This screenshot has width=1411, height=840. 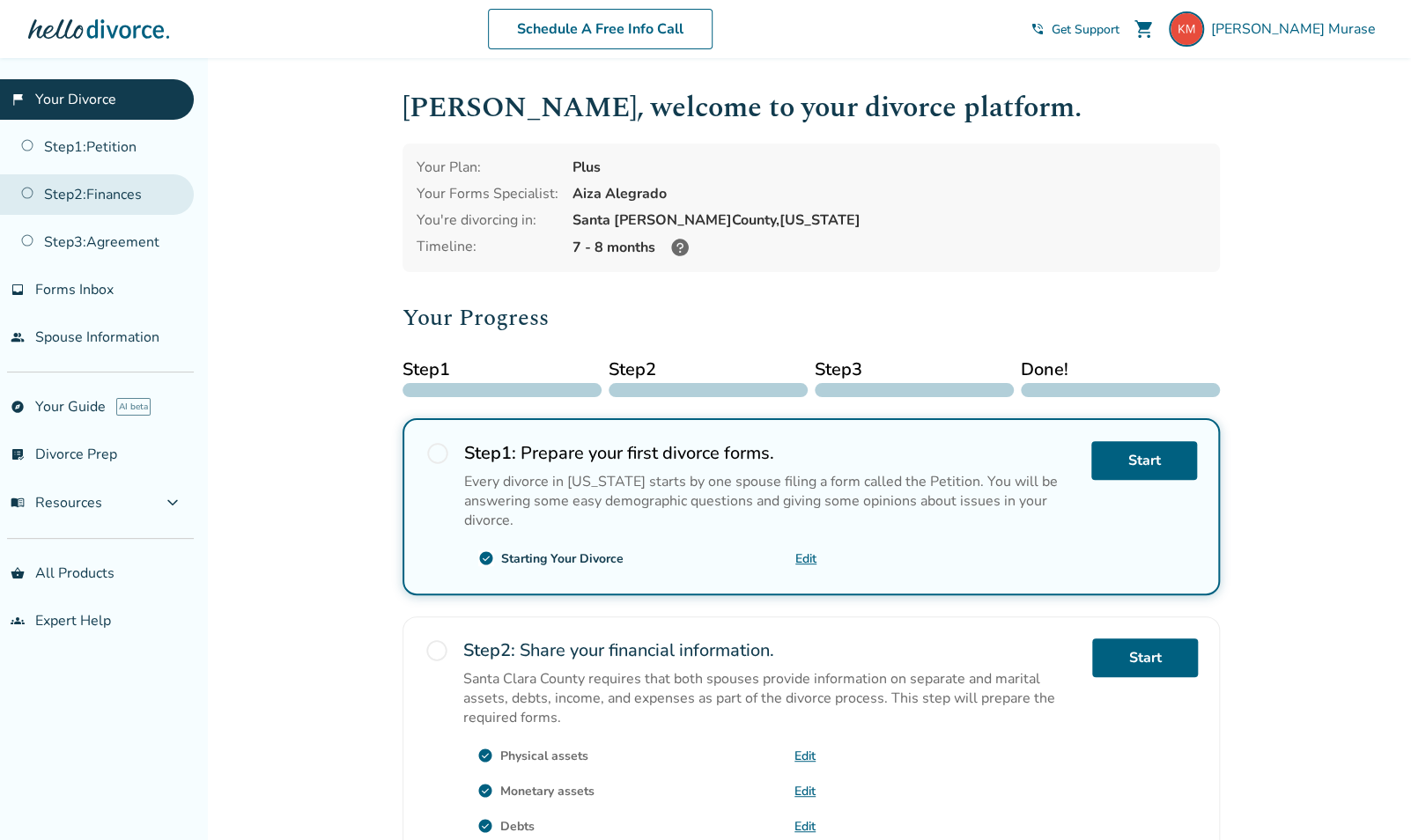 I want to click on div: Physical assets, so click(x=544, y=756).